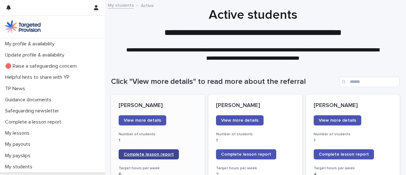 The height and width of the screenshot is (175, 406). I want to click on p: My lessons, so click(18, 133).